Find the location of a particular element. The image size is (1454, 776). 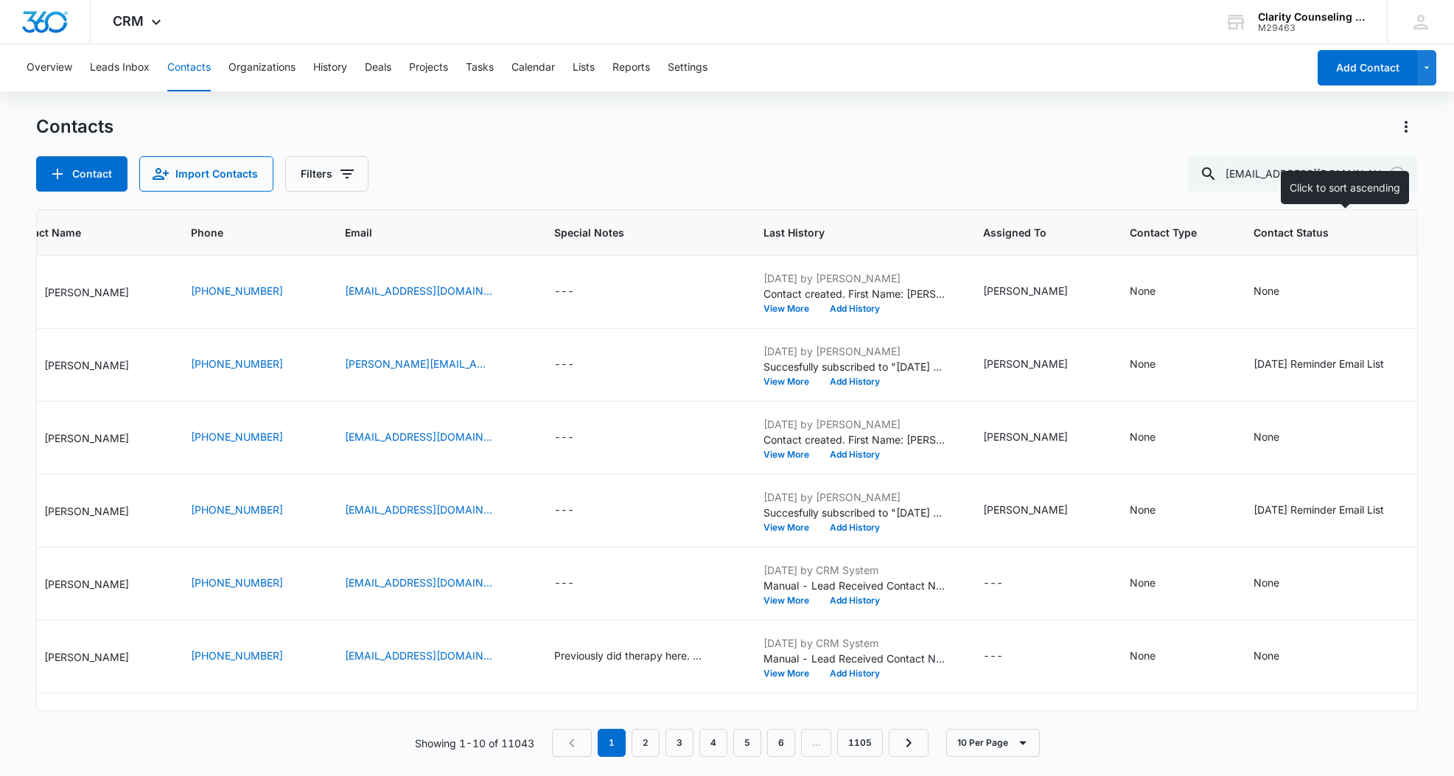

div: Email - daniellahallerman2@gmail.com - Select to Edit Field is located at coordinates (432, 511).